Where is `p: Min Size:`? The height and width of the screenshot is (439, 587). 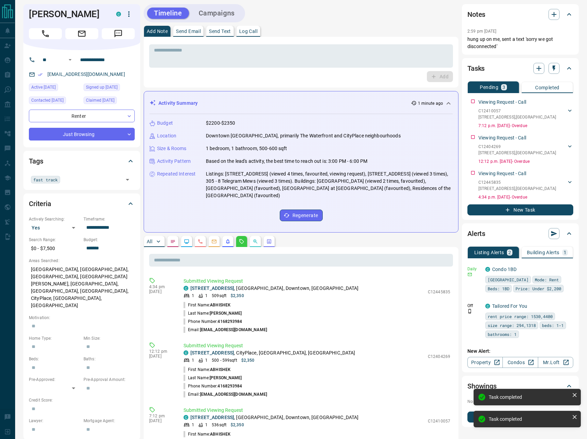 p: Min Size: is located at coordinates (109, 338).